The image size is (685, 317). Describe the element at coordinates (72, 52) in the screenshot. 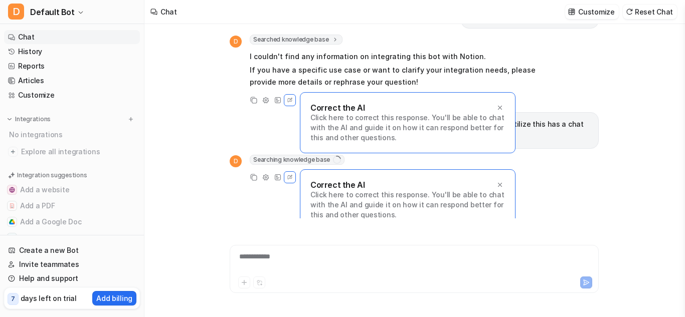

I see `a: History` at that location.